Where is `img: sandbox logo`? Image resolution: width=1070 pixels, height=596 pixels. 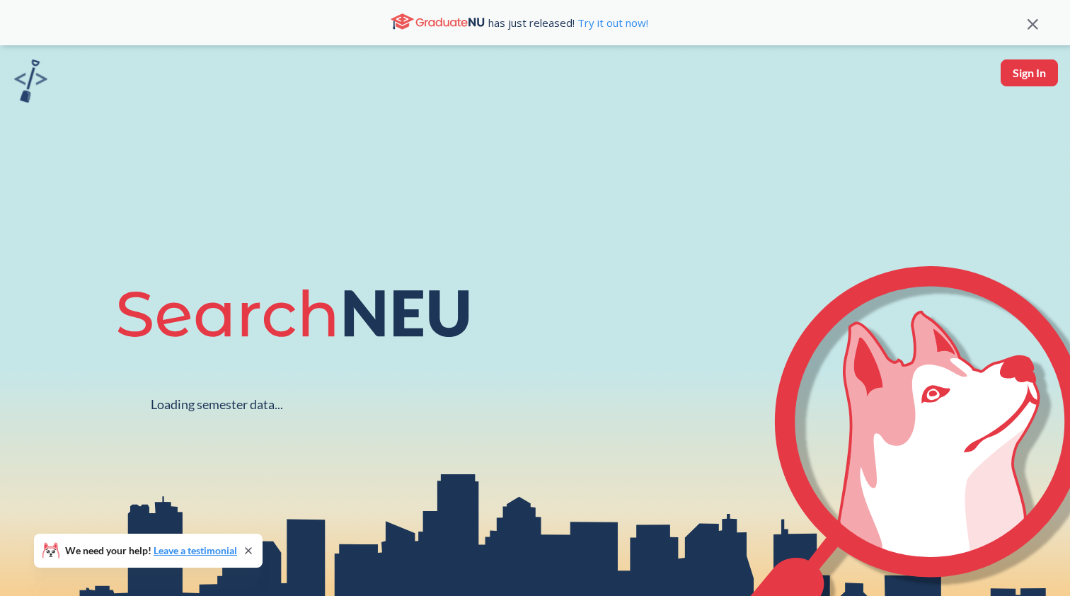
img: sandbox logo is located at coordinates (30, 81).